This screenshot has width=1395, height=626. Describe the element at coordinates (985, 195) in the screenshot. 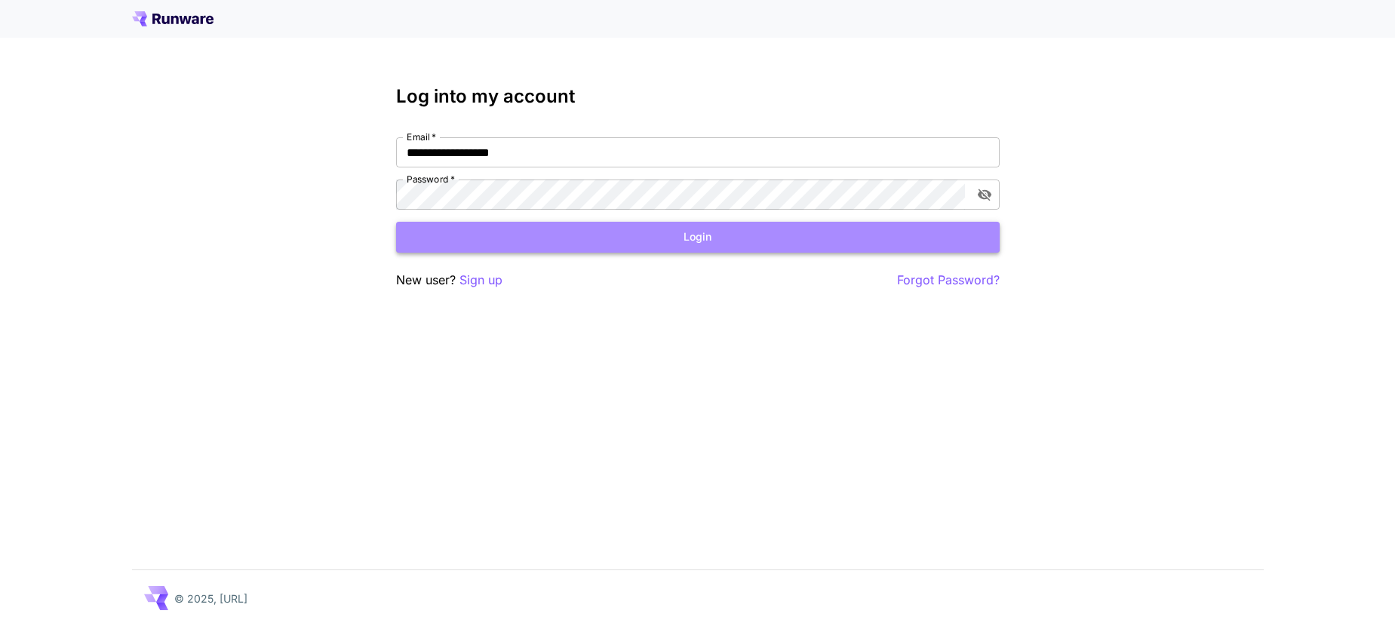

I see `button: toggle password visibility` at that location.